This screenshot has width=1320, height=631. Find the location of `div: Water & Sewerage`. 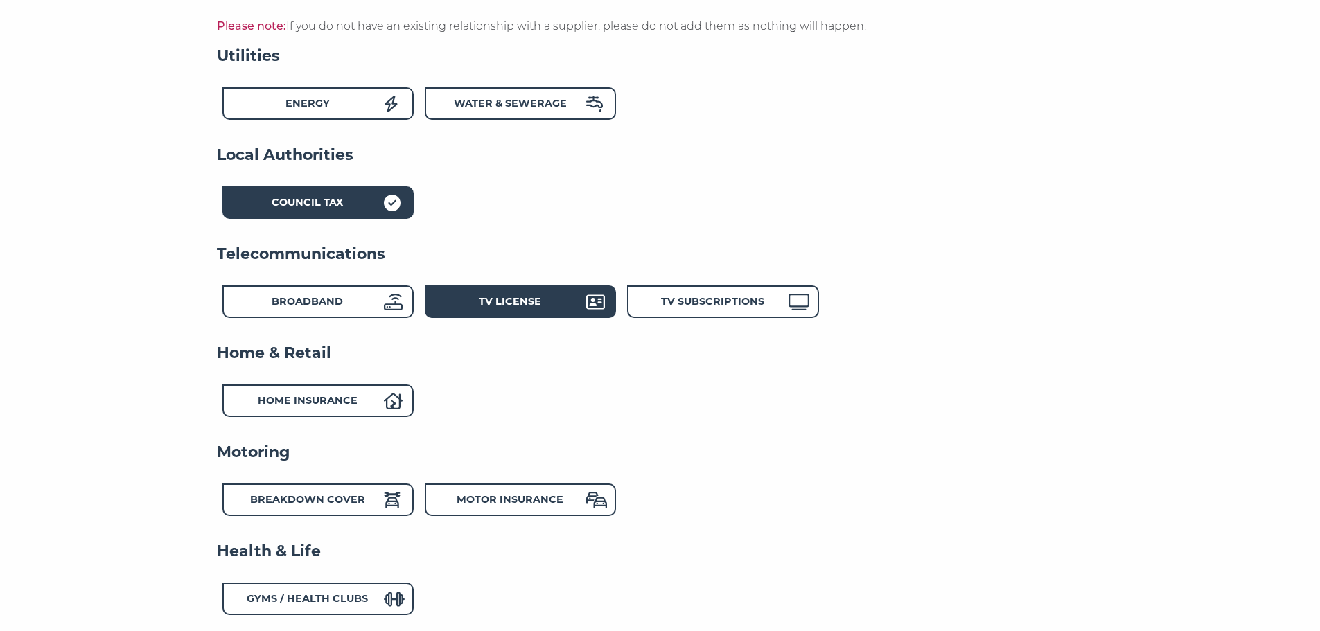

div: Water & Sewerage is located at coordinates (521, 103).